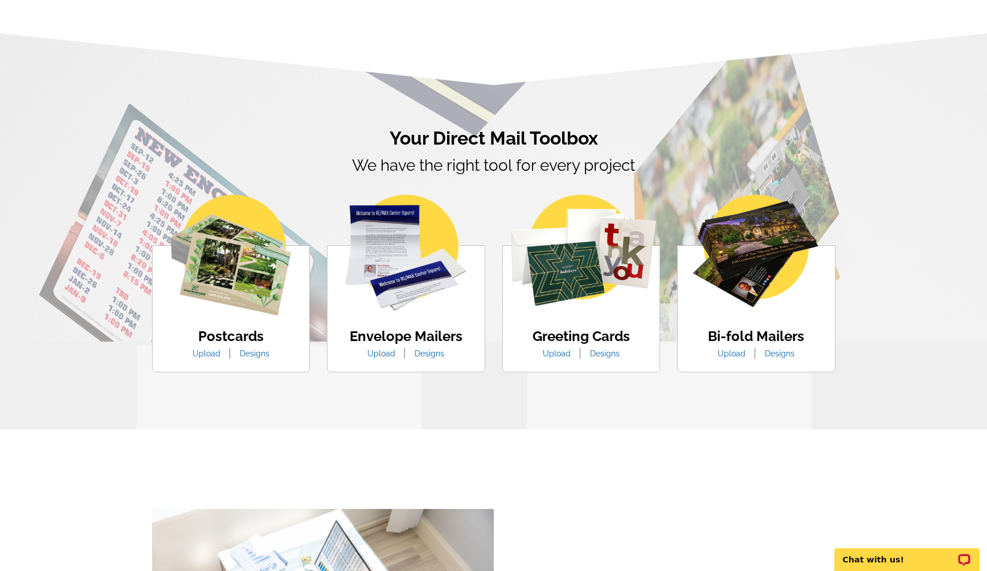 The width and height of the screenshot is (987, 571). What do you see at coordinates (756, 337) in the screenshot?
I see `h4: Bi-fold Mailers` at bounding box center [756, 337].